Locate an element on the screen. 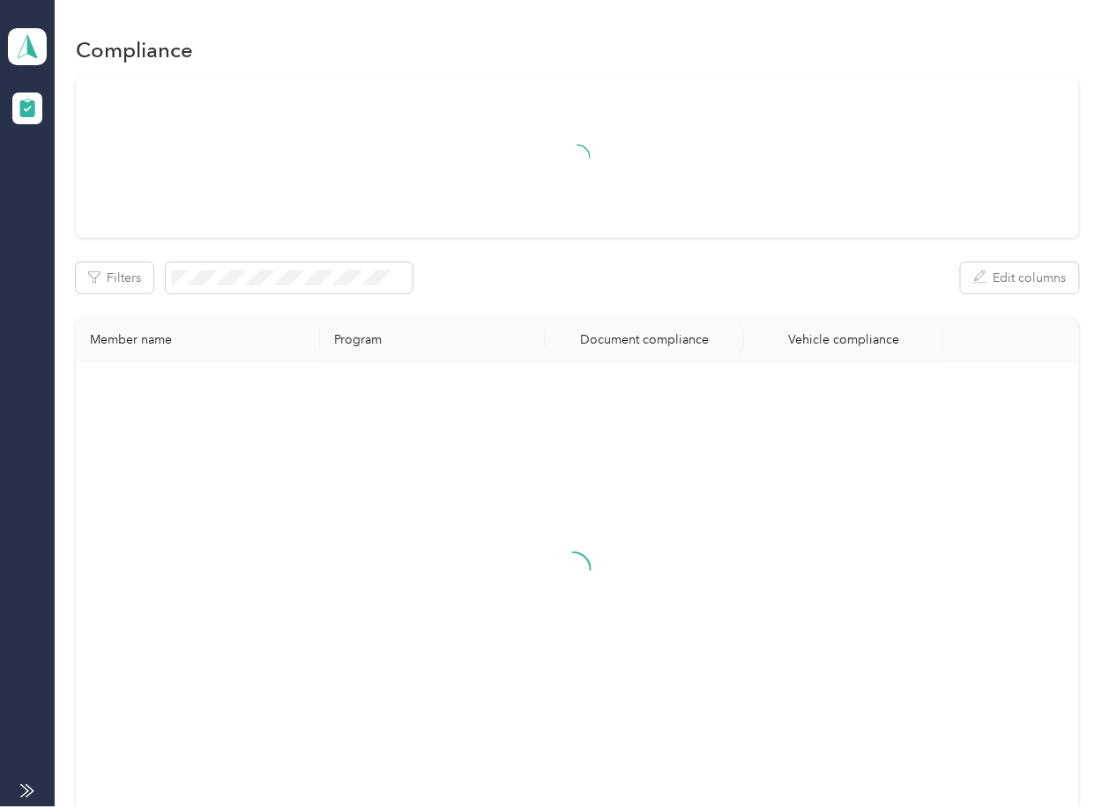 This screenshot has height=807, width=1109. div: Vehicle compliance is located at coordinates (842, 339).